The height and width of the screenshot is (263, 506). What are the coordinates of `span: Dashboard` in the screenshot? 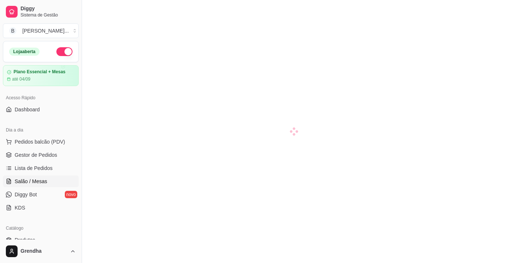 It's located at (27, 109).